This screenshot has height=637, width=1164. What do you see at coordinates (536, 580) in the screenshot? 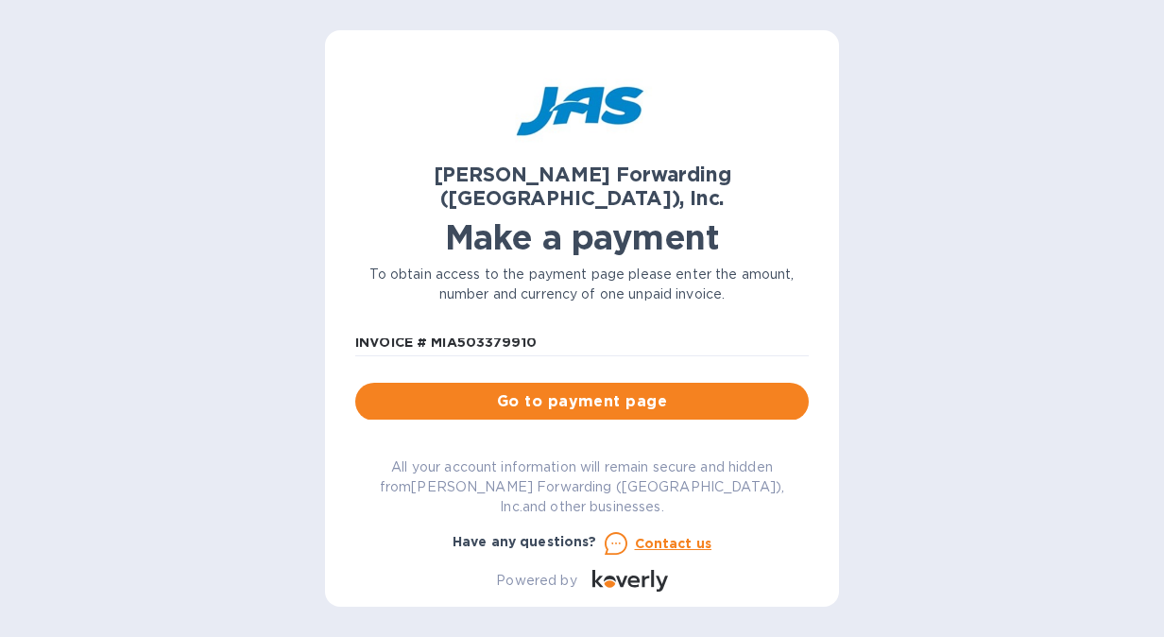
I see `p: Powered by` at bounding box center [536, 580].